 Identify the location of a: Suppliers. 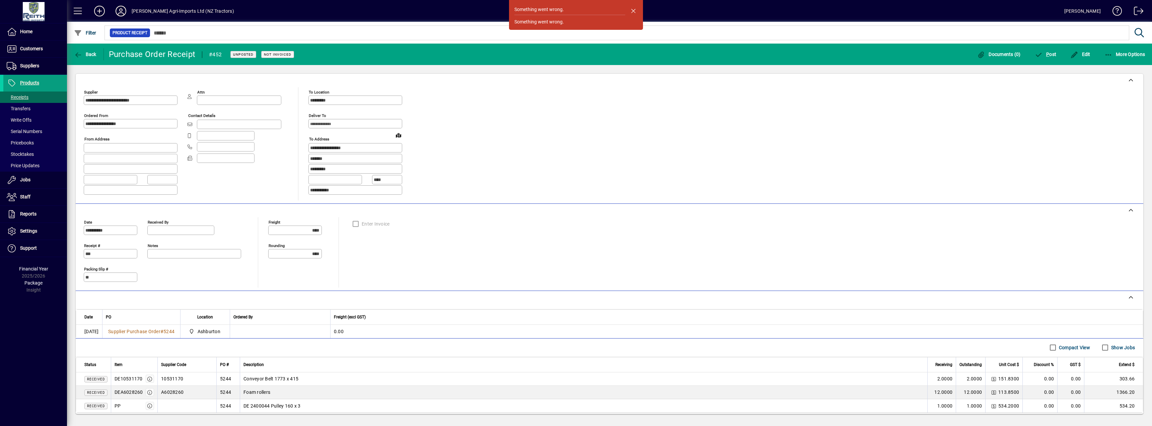
(35, 66).